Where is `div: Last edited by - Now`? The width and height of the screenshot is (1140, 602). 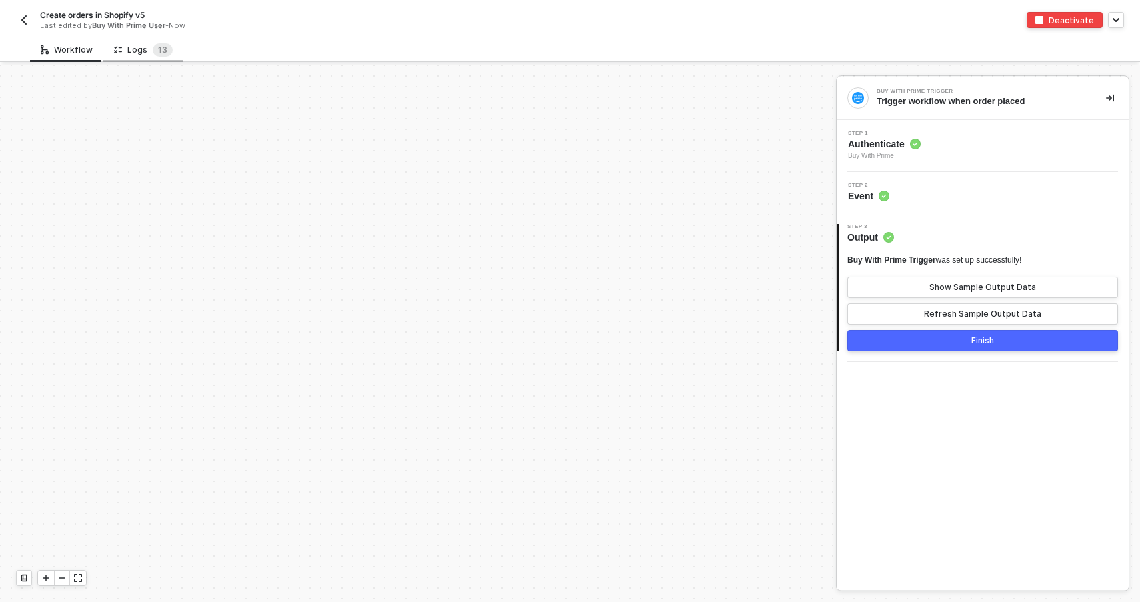 div: Last edited by - Now is located at coordinates (289, 25).